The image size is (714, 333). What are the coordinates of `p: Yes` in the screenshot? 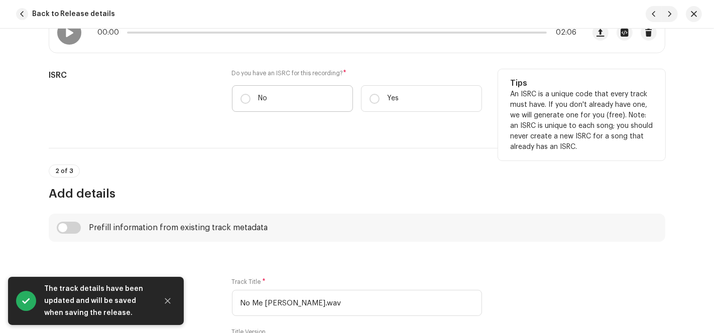 It's located at (393, 98).